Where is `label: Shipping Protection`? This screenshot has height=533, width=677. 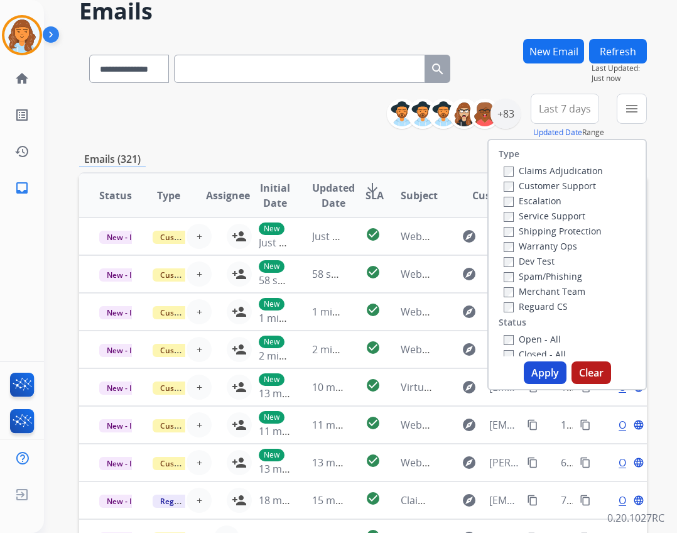 label: Shipping Protection is located at coordinates (553, 230).